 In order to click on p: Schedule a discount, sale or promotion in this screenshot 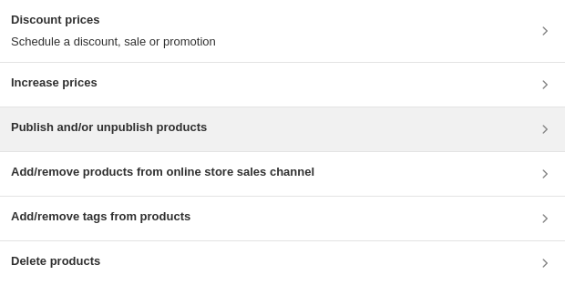, I will do `click(113, 42)`.